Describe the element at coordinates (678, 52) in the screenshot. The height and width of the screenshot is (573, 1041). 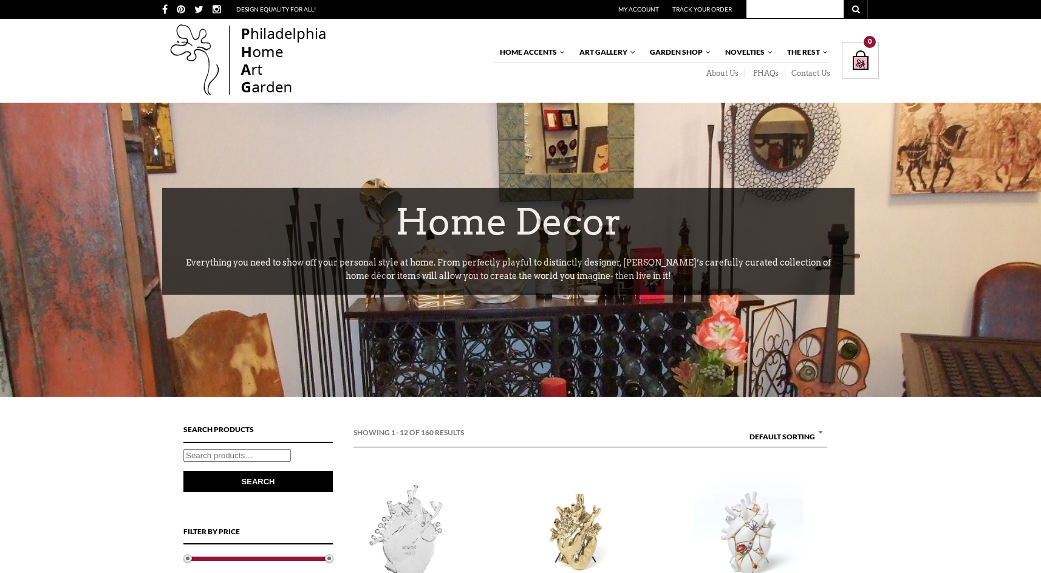
I see `a: Garden Shop` at that location.